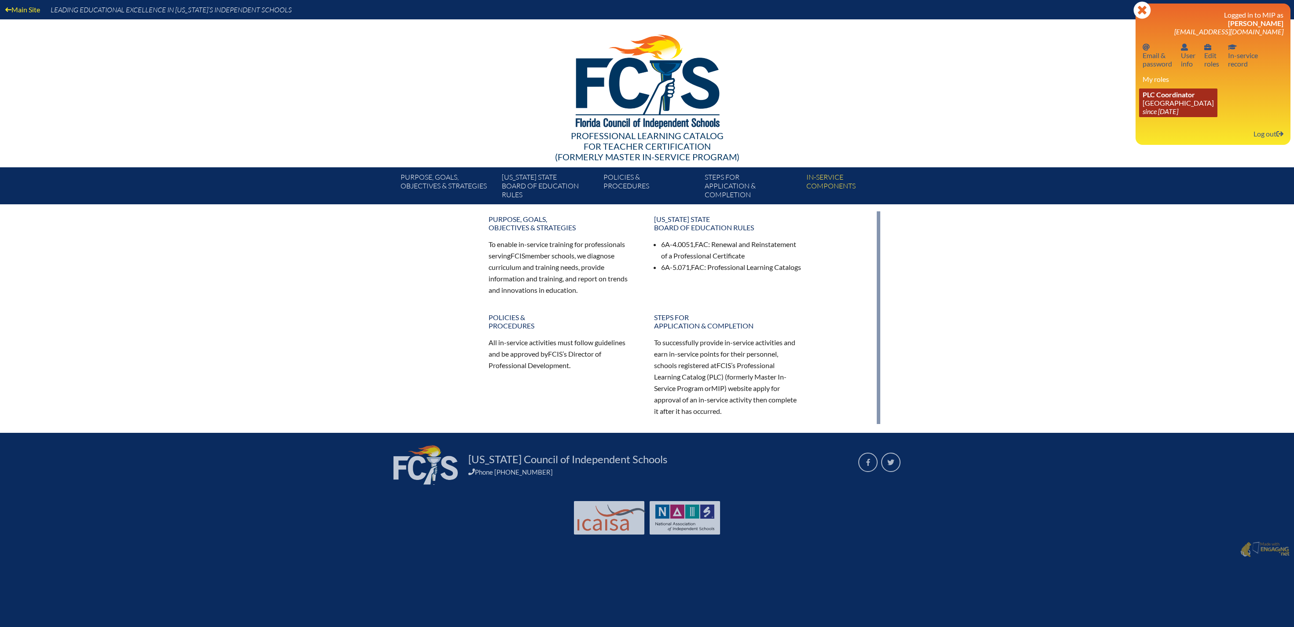 Image resolution: width=1294 pixels, height=627 pixels. I want to click on img: FCIS_logo_white, so click(426, 465).